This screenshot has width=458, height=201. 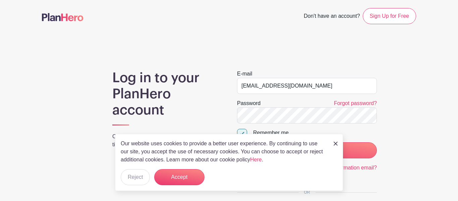 What do you see at coordinates (179, 177) in the screenshot?
I see `button: Accept` at bounding box center [179, 177].